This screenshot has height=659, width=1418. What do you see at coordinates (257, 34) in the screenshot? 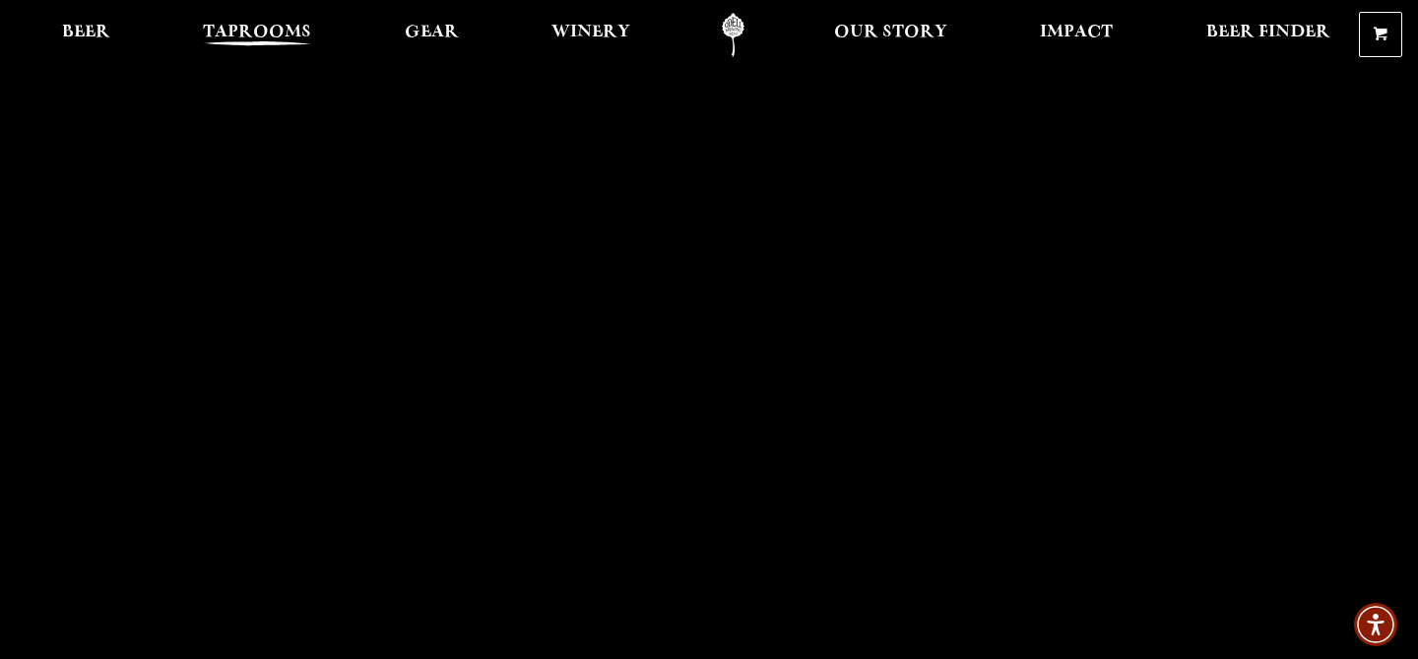
I see `a: Taprooms` at bounding box center [257, 34].